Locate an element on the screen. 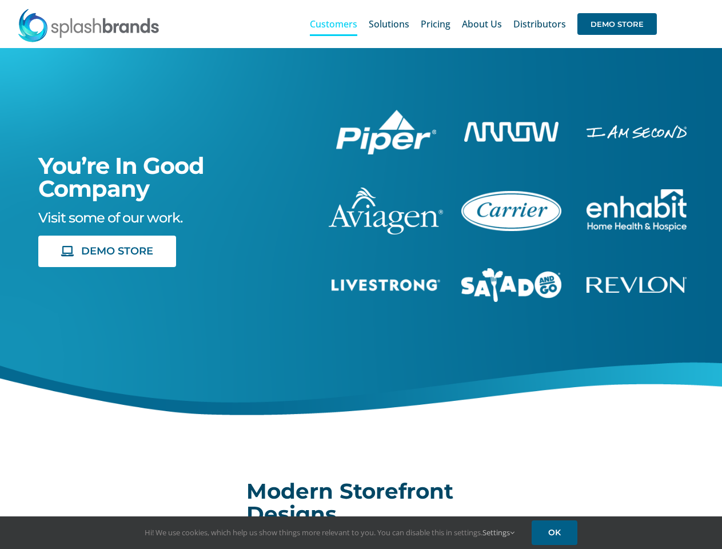 The image size is (722, 549). img: SplashBrands.com Logo is located at coordinates (89, 25).